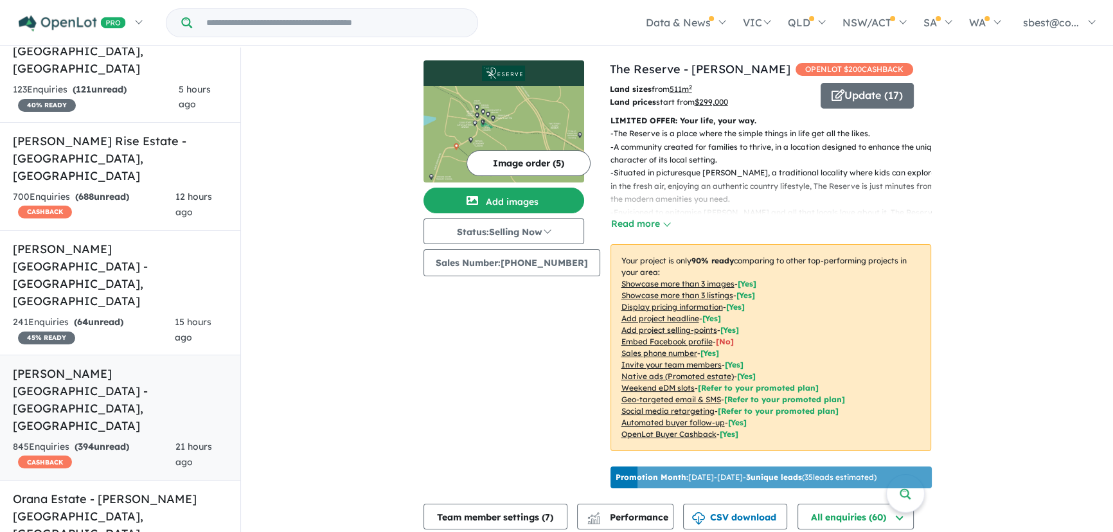  Describe the element at coordinates (94, 455) in the screenshot. I see `div: 845 Enquir ies` at that location.